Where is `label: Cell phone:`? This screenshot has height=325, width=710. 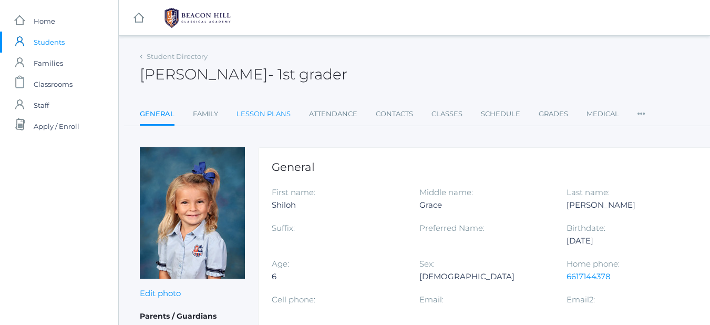 label: Cell phone: is located at coordinates (293, 299).